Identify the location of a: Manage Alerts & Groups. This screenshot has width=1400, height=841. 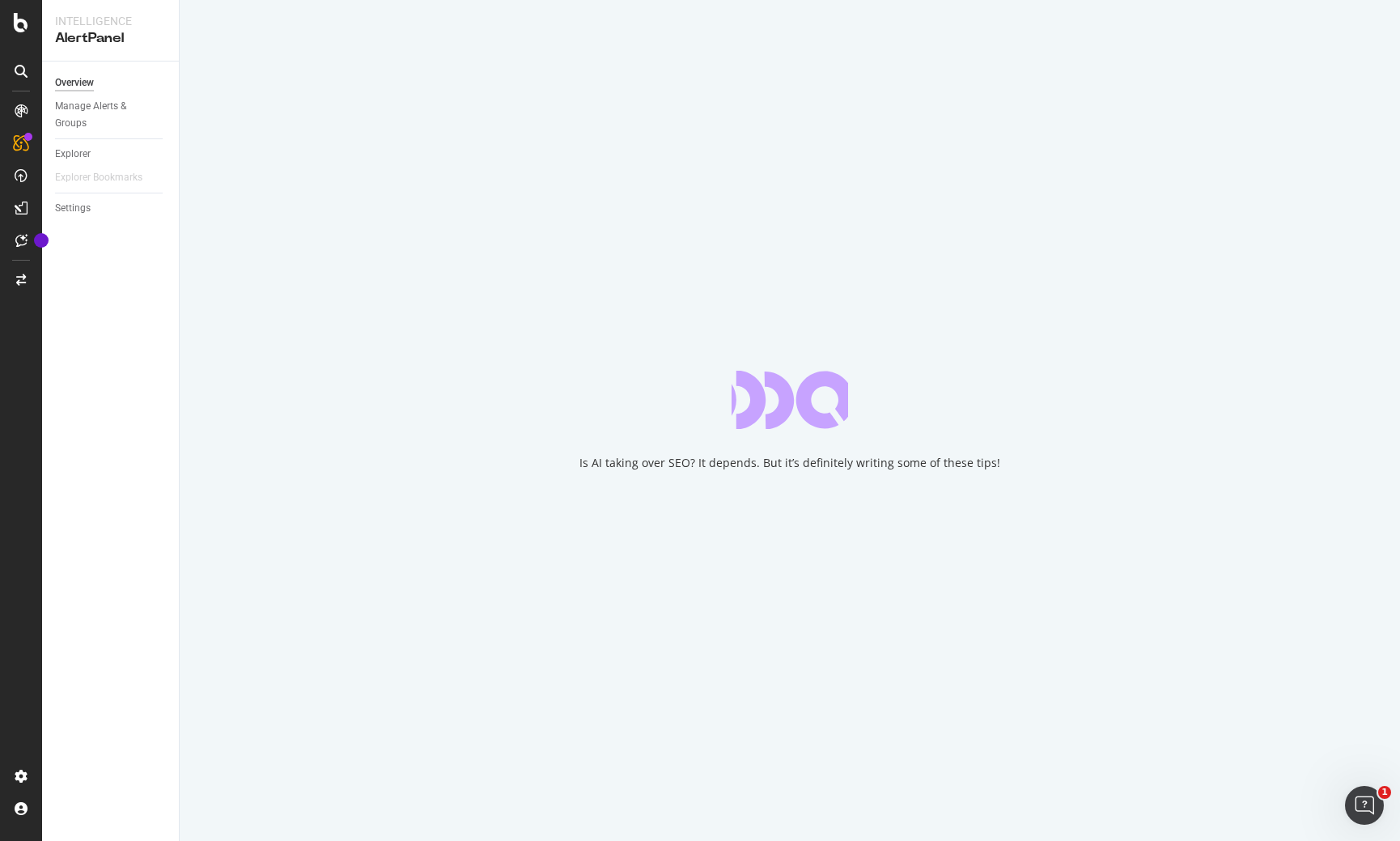
(111, 115).